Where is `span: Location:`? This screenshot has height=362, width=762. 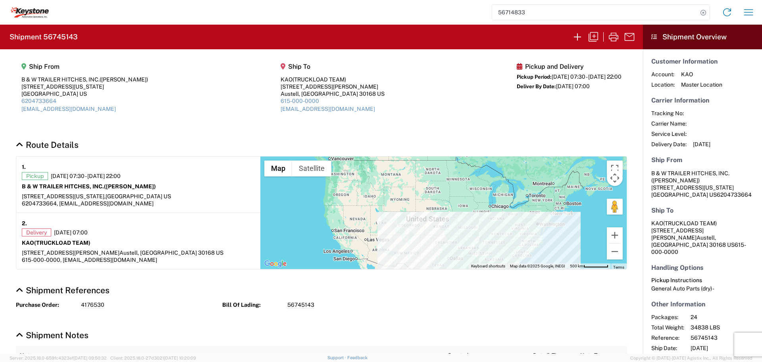
span: Location: is located at coordinates (663, 85).